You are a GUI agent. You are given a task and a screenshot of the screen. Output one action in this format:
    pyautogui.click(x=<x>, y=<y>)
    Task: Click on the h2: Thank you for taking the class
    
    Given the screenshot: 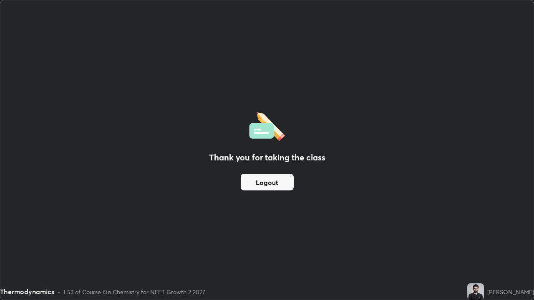 What is the action you would take?
    pyautogui.click(x=267, y=158)
    